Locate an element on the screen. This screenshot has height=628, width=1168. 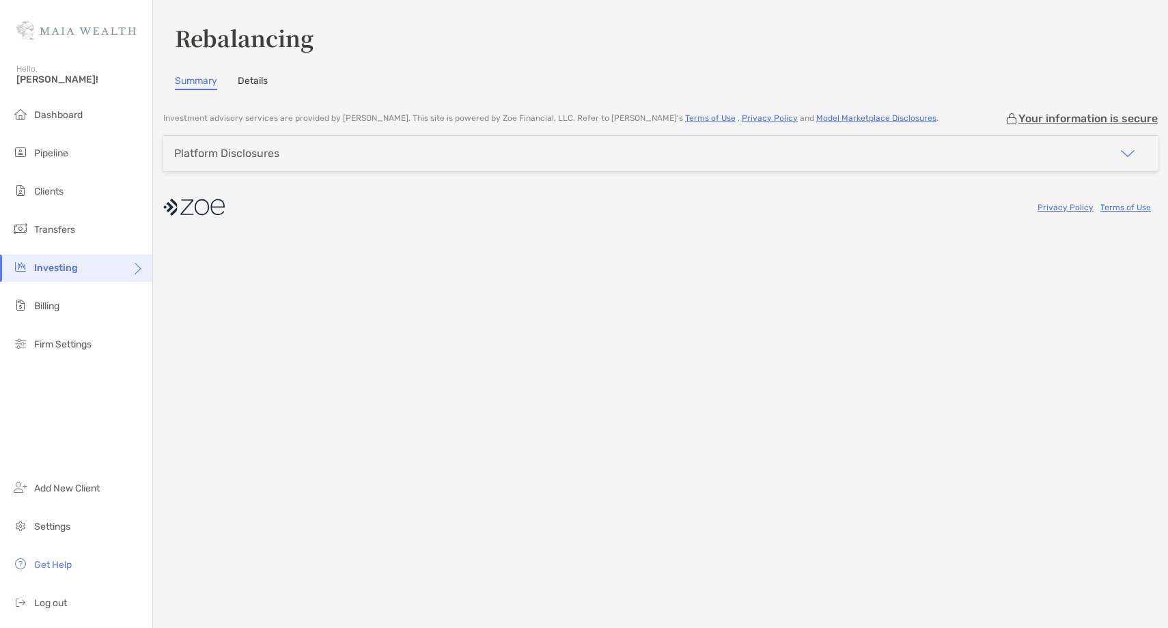
span: Investing is located at coordinates (56, 268).